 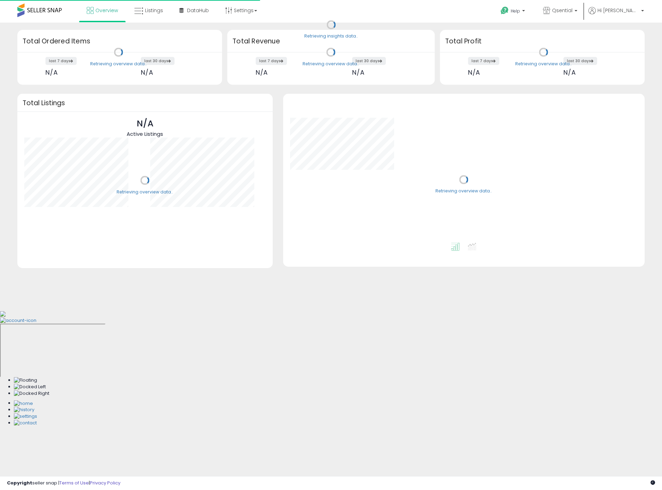 I want to click on span: Overview, so click(x=107, y=10).